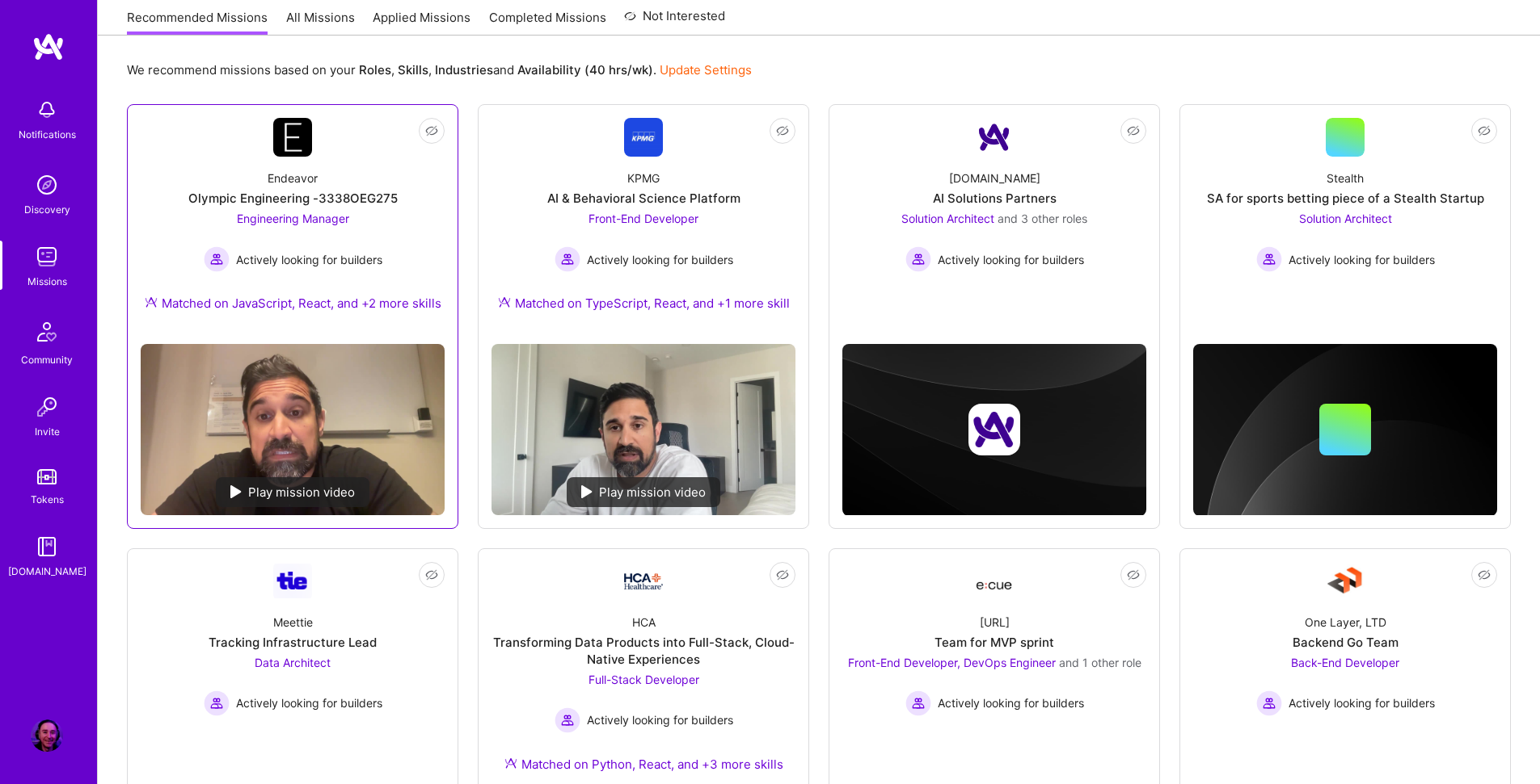 The width and height of the screenshot is (1540, 784). I want to click on div: AI Solutions Partners, so click(994, 198).